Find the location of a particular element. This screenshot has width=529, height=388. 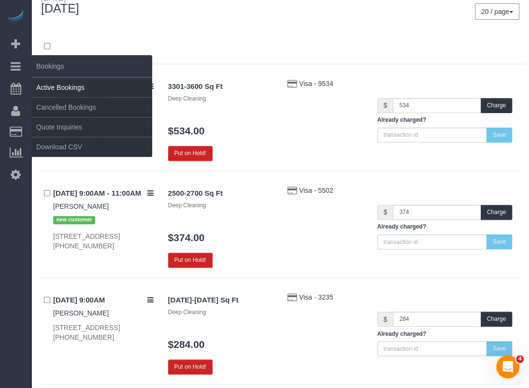

span: Visa - 5502 is located at coordinates (316, 190).